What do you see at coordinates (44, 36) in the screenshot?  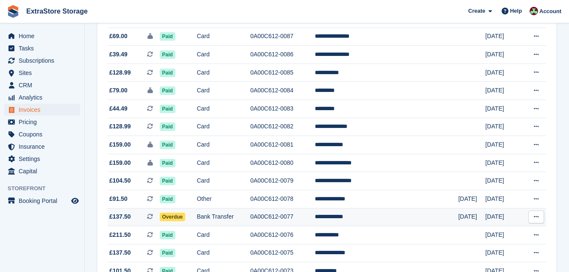 I see `span: Home` at bounding box center [44, 36].